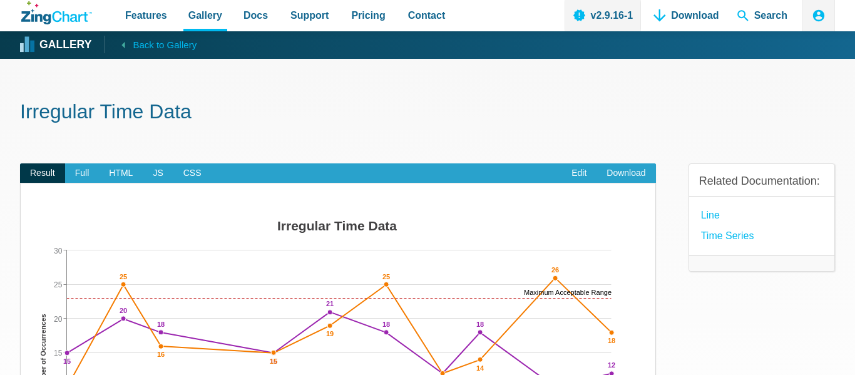 The height and width of the screenshot is (375, 855). I want to click on strong: Gallery, so click(65, 45).